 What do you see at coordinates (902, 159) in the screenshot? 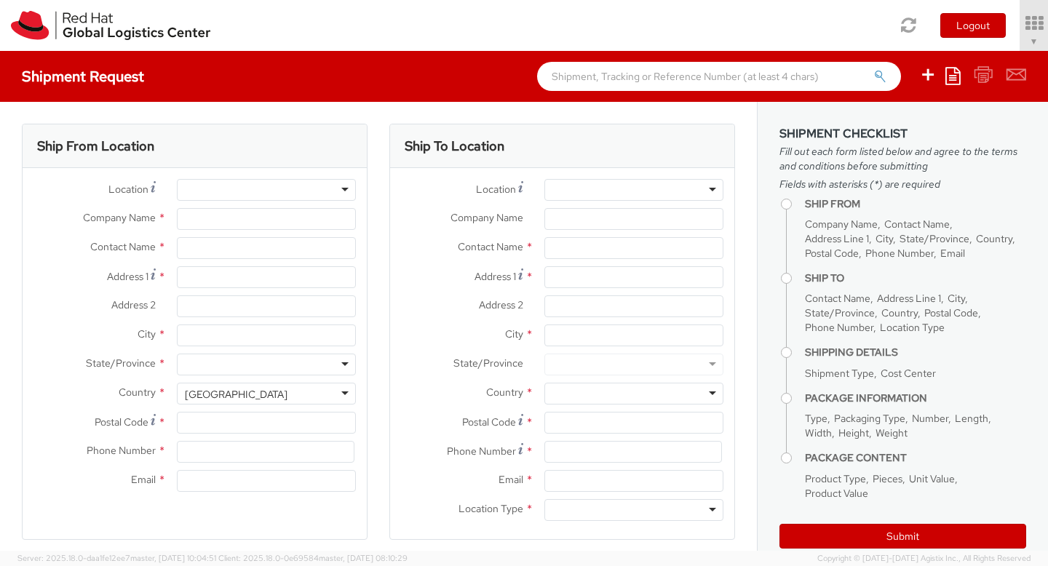
I see `span: Fill out each form listed below and agree to the terms and conditions before submitting` at bounding box center [902, 159].